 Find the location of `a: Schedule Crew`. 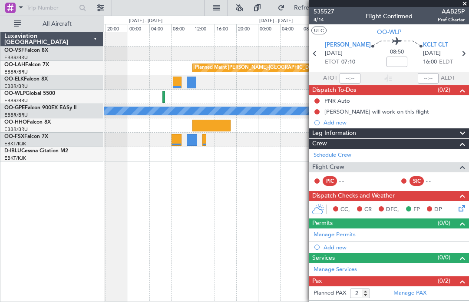

a: Schedule Crew is located at coordinates (332, 155).